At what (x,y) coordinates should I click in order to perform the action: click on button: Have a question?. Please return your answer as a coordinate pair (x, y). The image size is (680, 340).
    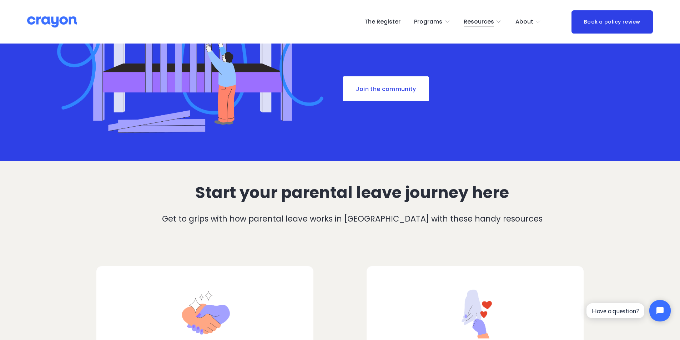
    Looking at the image, I should click on (35, 17).